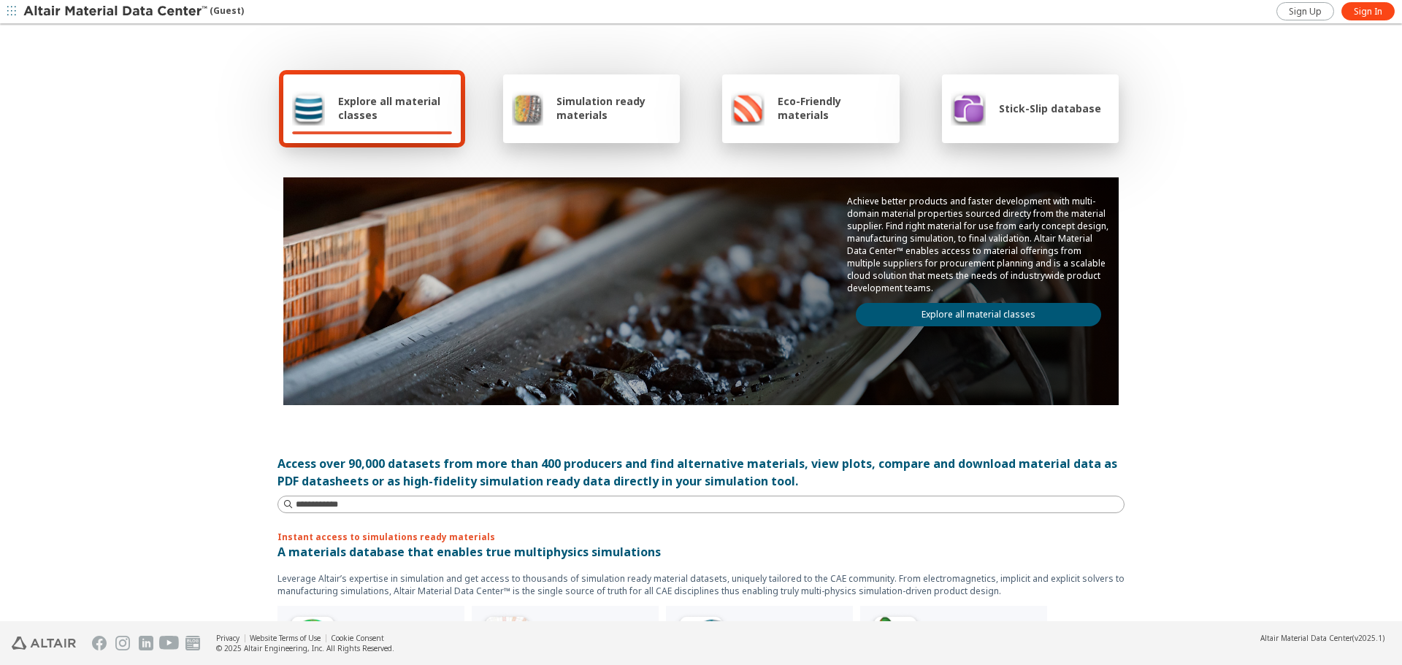 The width and height of the screenshot is (1402, 665). What do you see at coordinates (614, 108) in the screenshot?
I see `span: Simulation ready materials` at bounding box center [614, 108].